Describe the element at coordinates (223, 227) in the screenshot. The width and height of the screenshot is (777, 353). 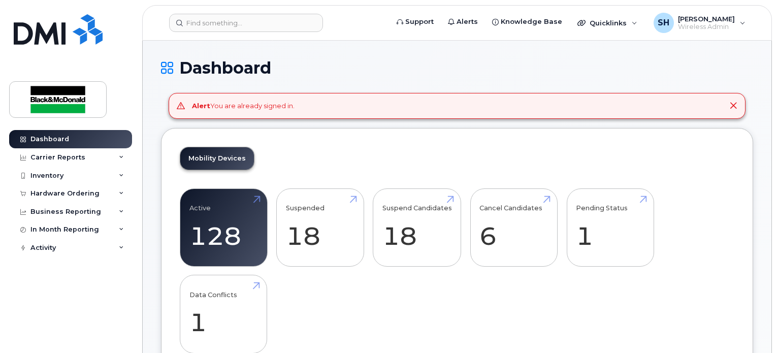
I see `a: Active 128` at that location.